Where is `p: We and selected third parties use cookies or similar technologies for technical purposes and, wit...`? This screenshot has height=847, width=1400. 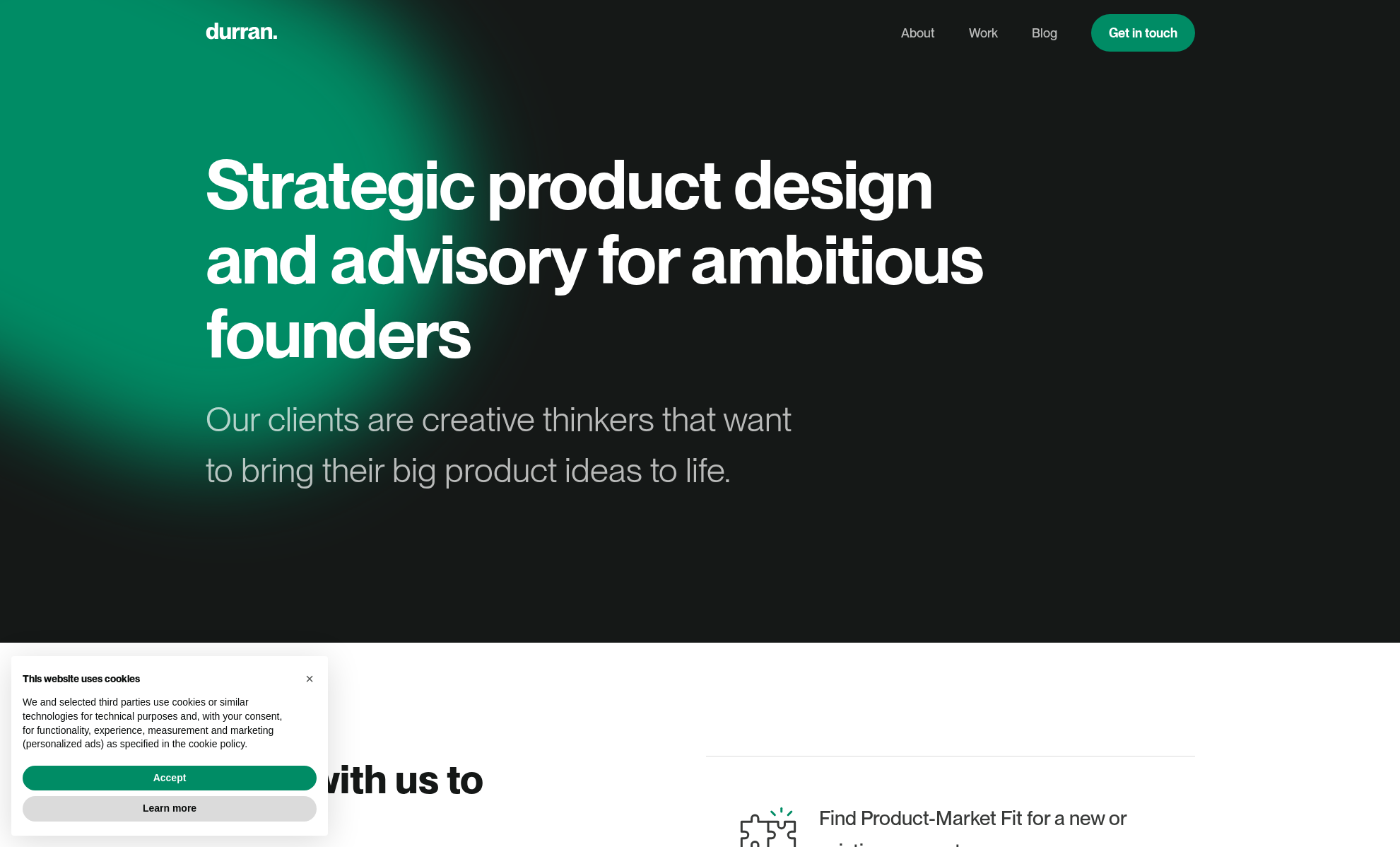 p: We and selected third parties use cookies or similar technologies for technical purposes and, wit... is located at coordinates (158, 723).